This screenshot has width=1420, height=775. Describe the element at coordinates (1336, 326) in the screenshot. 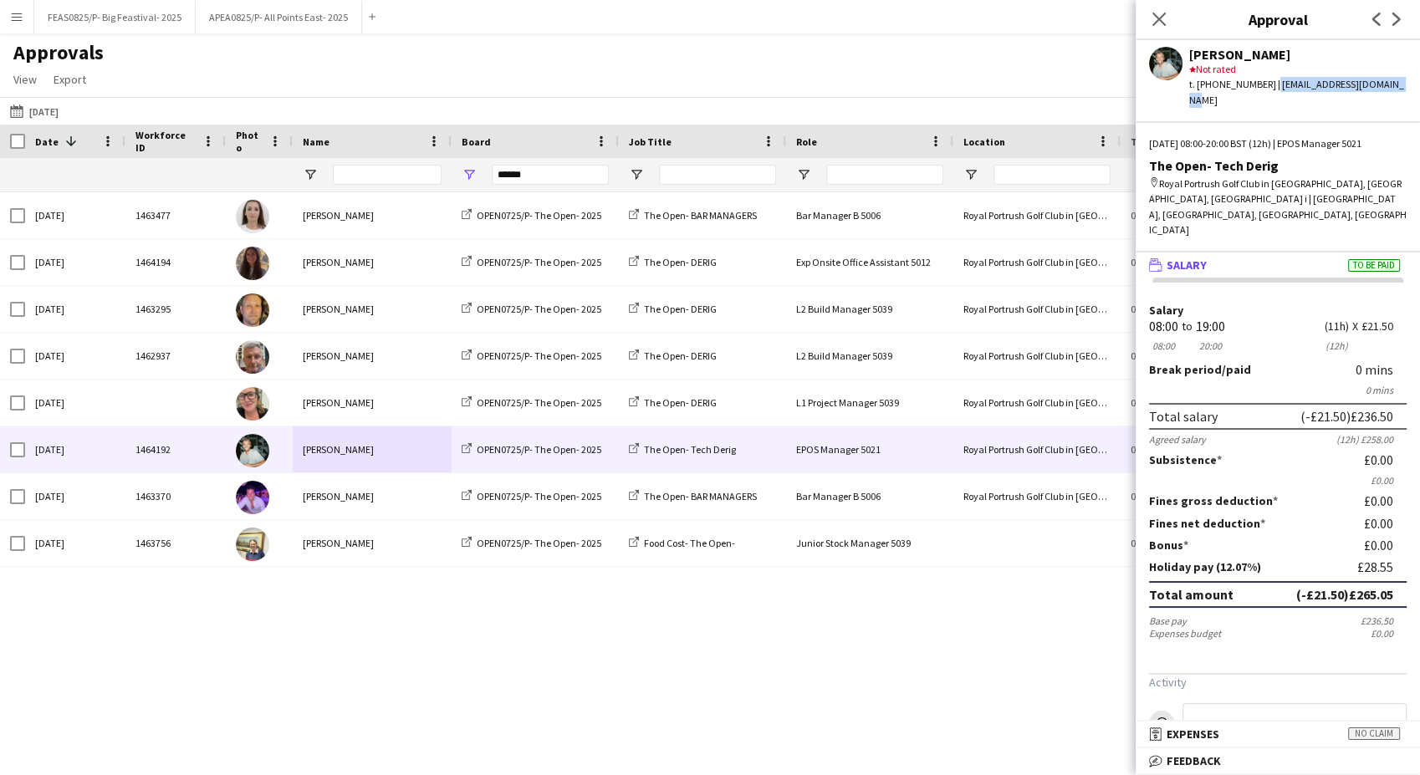

I see `div: 11h` at that location.